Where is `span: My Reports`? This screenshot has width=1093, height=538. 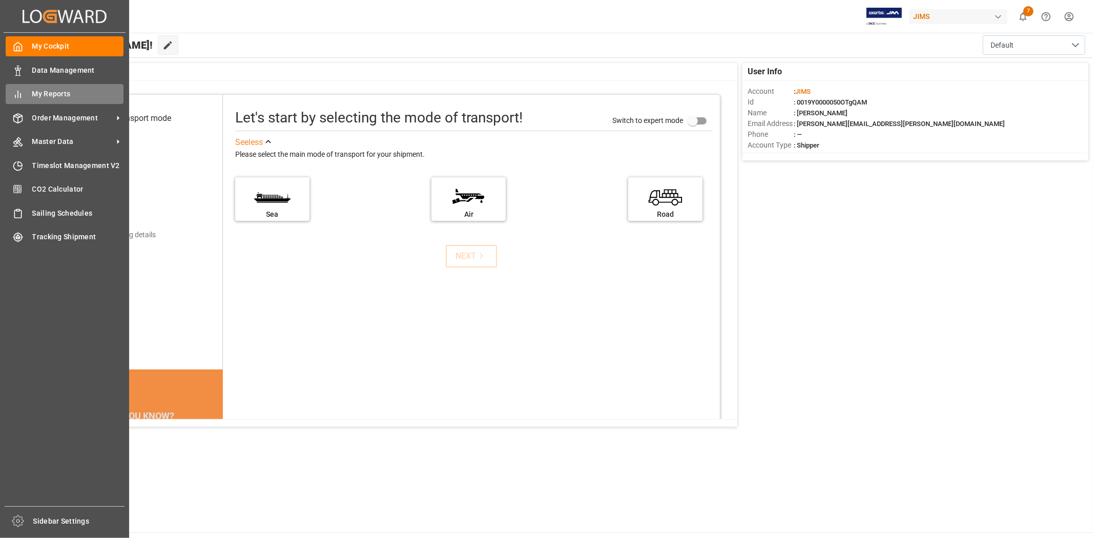
span: My Reports is located at coordinates (78, 94).